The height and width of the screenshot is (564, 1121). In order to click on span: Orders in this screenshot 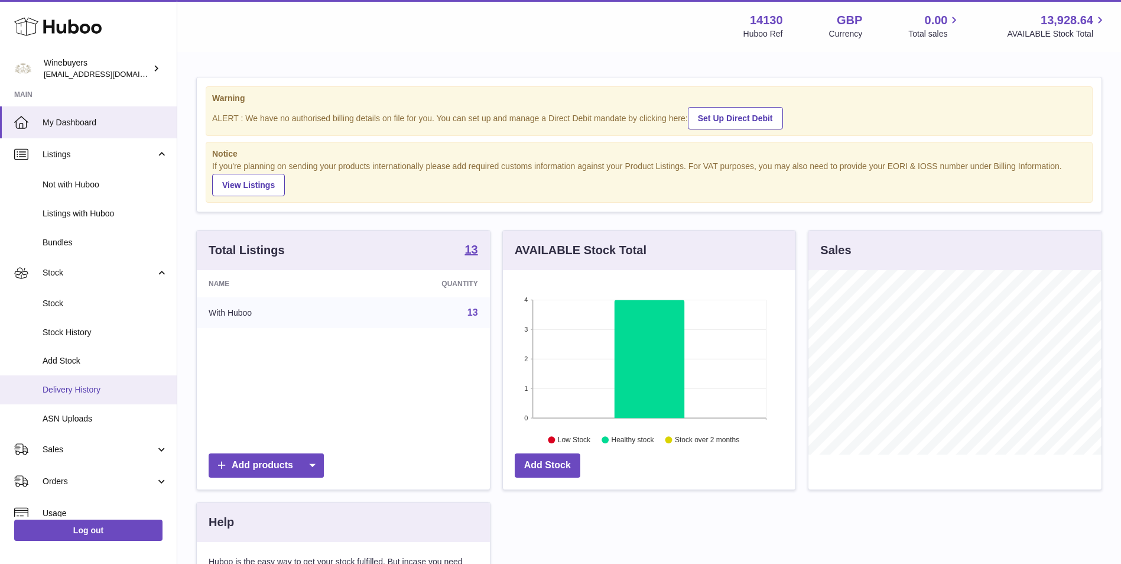, I will do `click(99, 481)`.